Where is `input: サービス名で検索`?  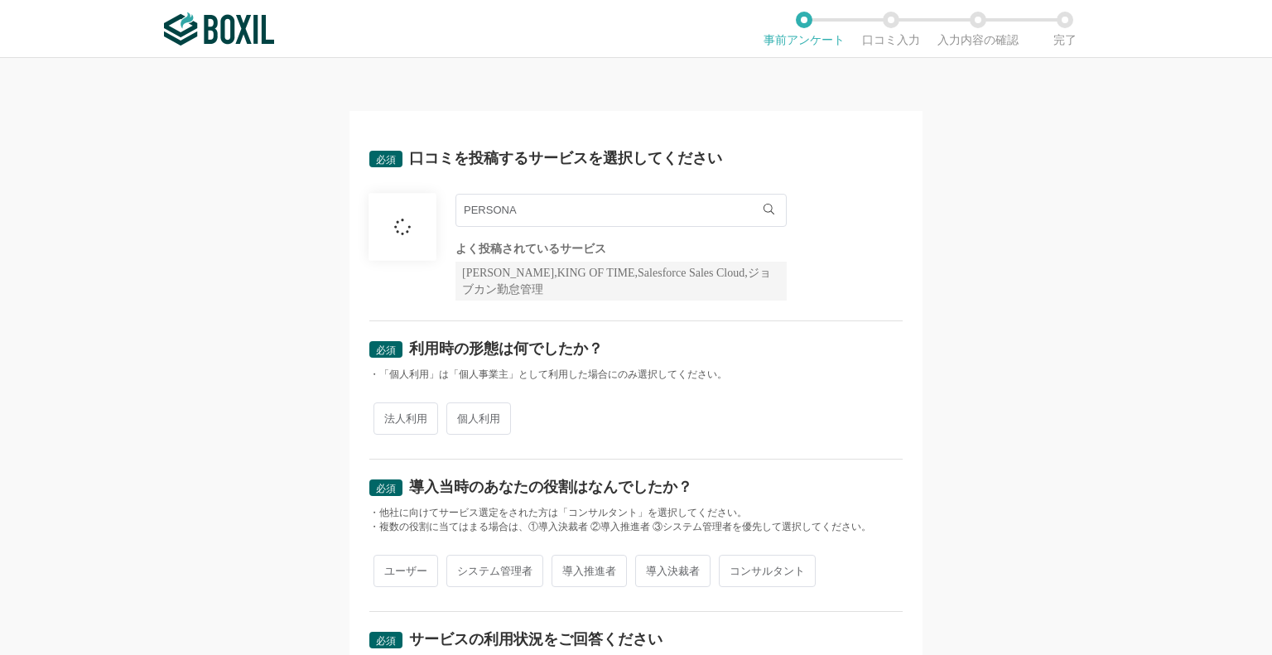
input: サービス名で検索 is located at coordinates (621, 210).